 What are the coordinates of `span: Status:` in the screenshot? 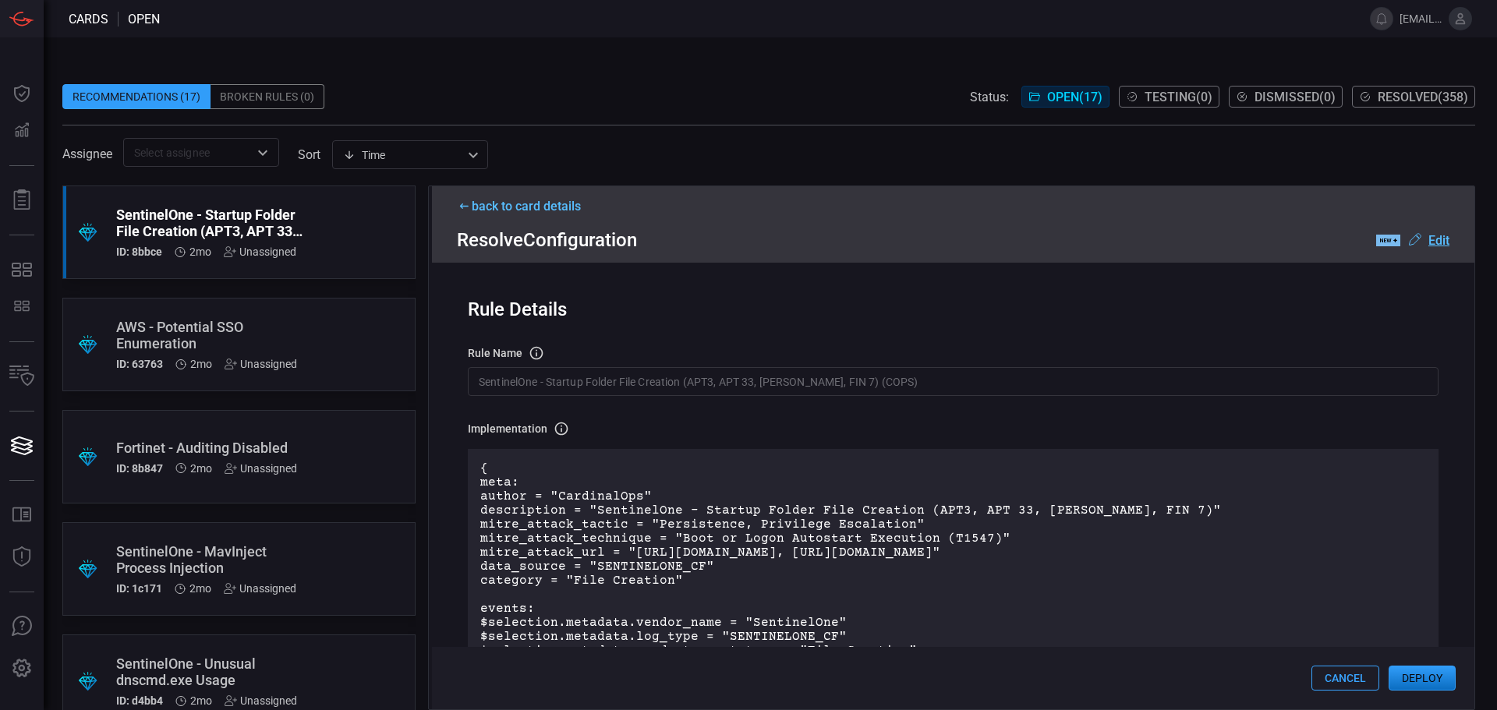 It's located at (990, 97).